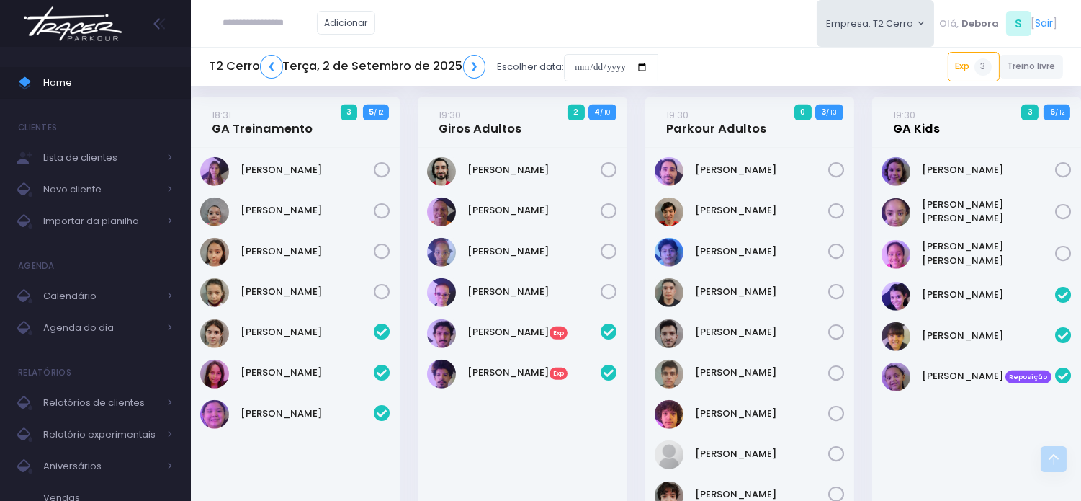  I want to click on div: Escolher data:, so click(434, 67).